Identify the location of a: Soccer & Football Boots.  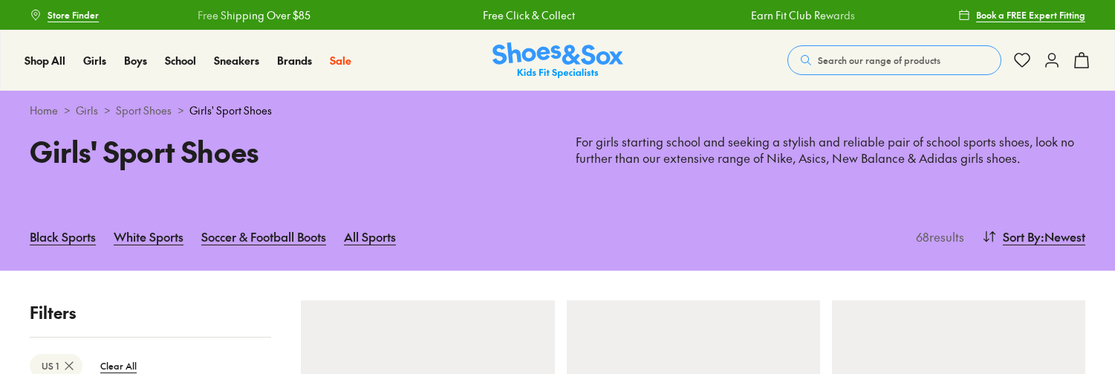
(264, 236).